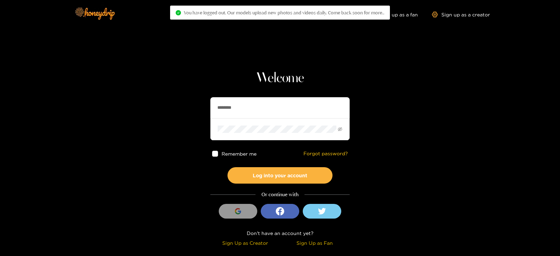  What do you see at coordinates (284, 13) in the screenshot?
I see `span: You have logged out. Our models upload new photos and videos daily. Come back soon for more..` at bounding box center [284, 13].